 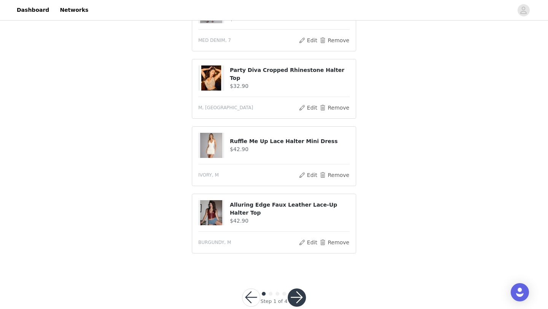 What do you see at coordinates (211, 78) in the screenshot?
I see `img: Party Diva Cropped Rhinestone Halter Top` at bounding box center [211, 78].